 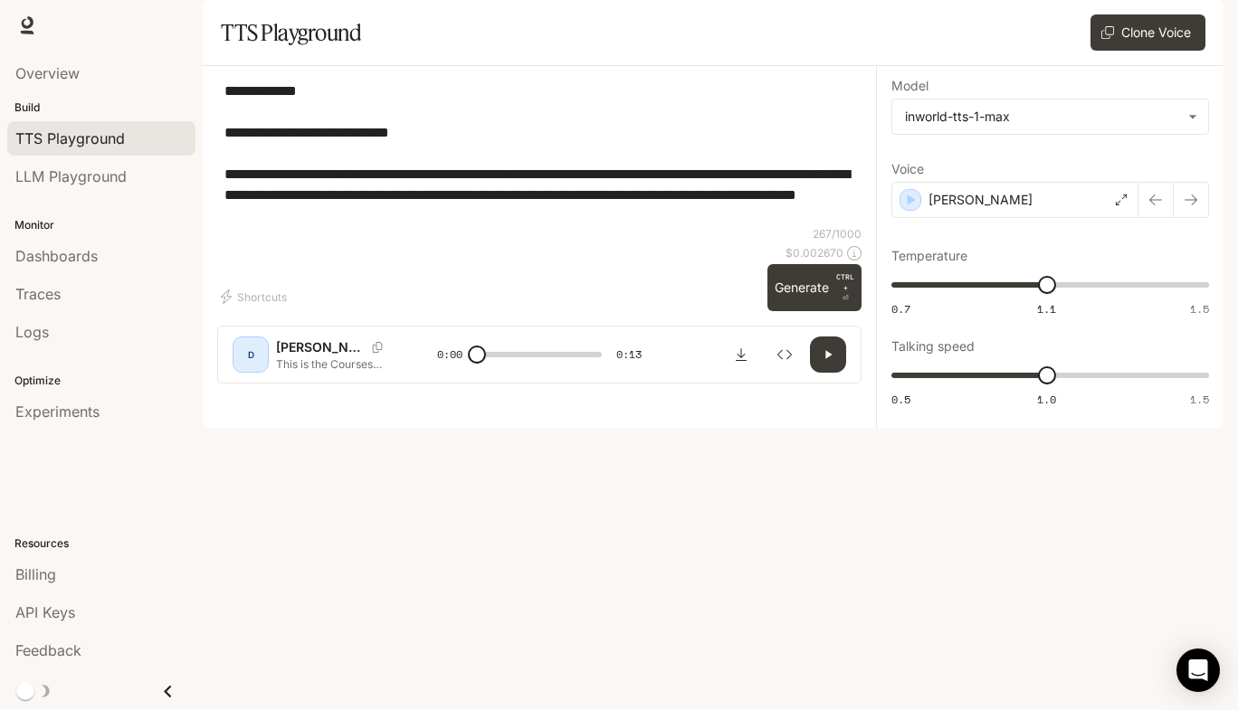 I want to click on span: 0:13, so click(x=629, y=355).